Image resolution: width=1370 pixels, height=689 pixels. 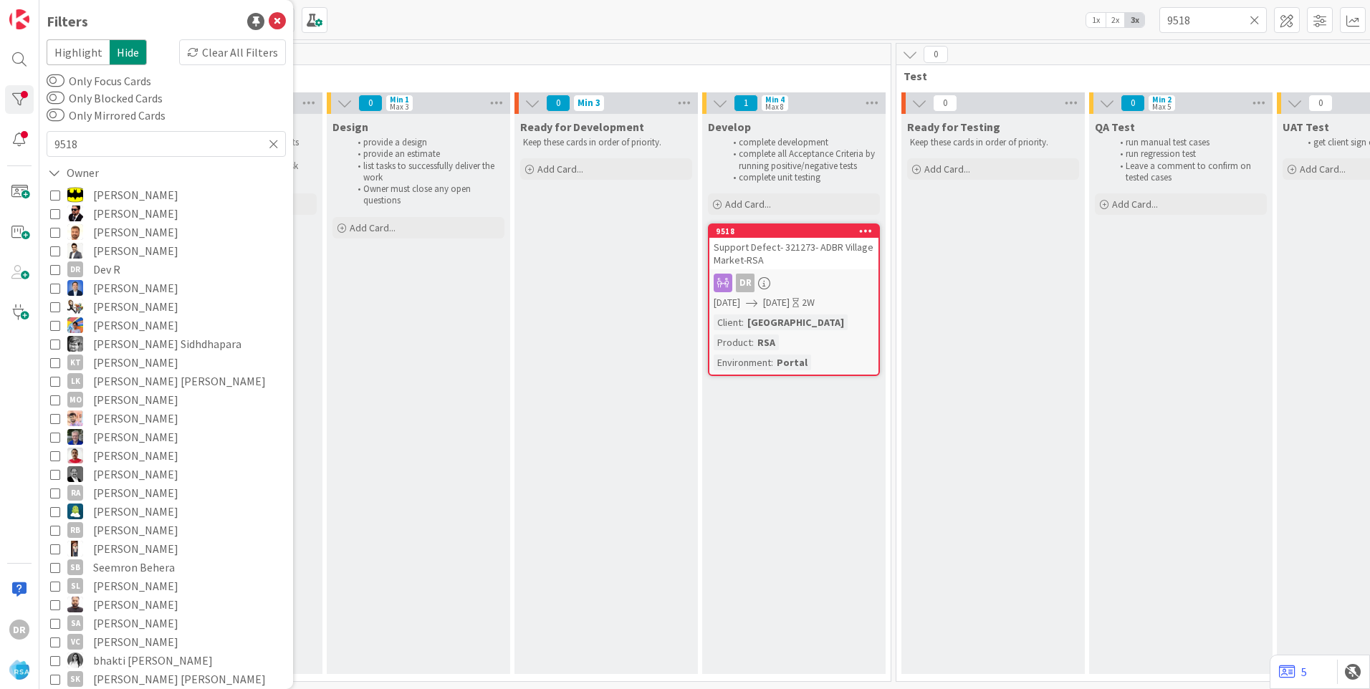 I want to click on img: DP, so click(x=75, y=288).